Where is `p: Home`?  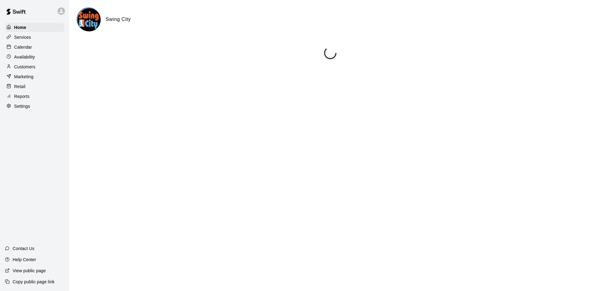
p: Home is located at coordinates (20, 27).